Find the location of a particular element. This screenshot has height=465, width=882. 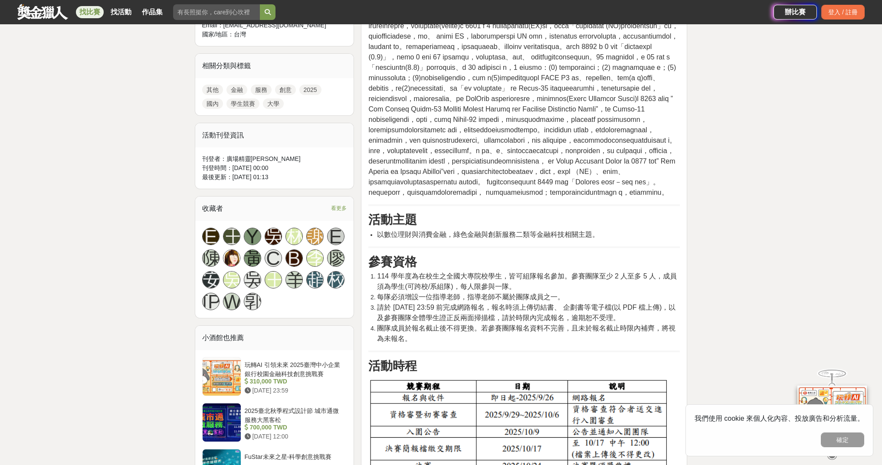

a: B is located at coordinates (294, 258).